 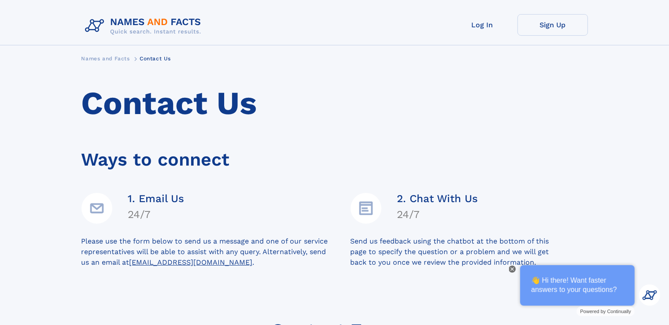 What do you see at coordinates (335, 103) in the screenshot?
I see `h1: Contact Us` at bounding box center [335, 103].